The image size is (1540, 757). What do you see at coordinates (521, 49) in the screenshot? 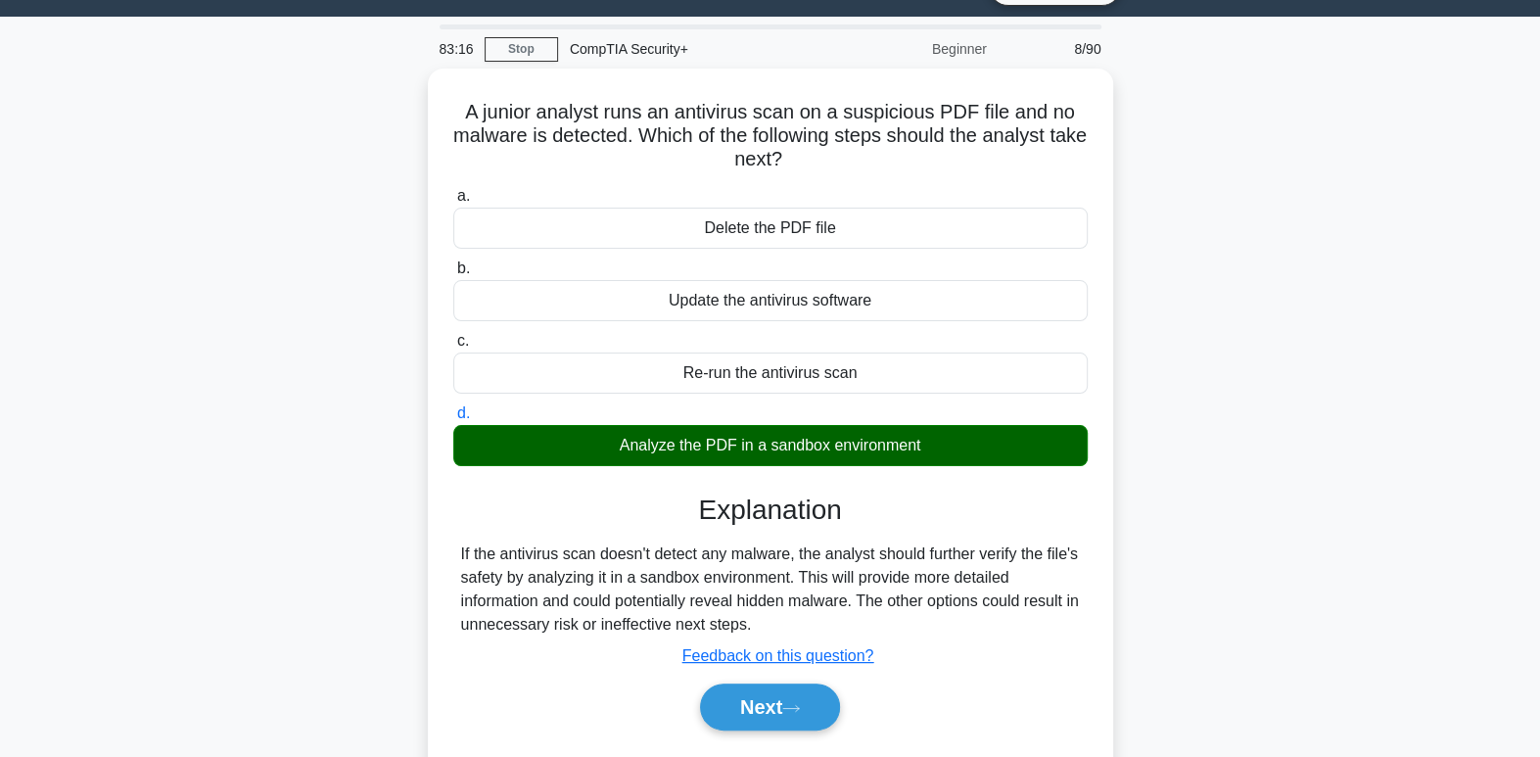
I see `a: Stop` at bounding box center [521, 49].